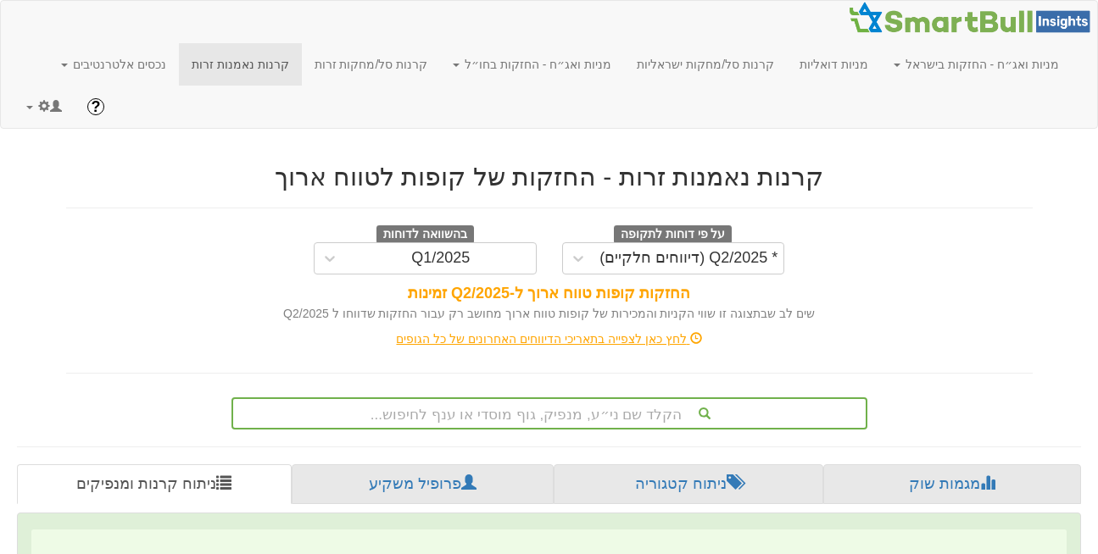  Describe the element at coordinates (688, 485) in the screenshot. I see `a: ניתוח קטגוריה` at that location.